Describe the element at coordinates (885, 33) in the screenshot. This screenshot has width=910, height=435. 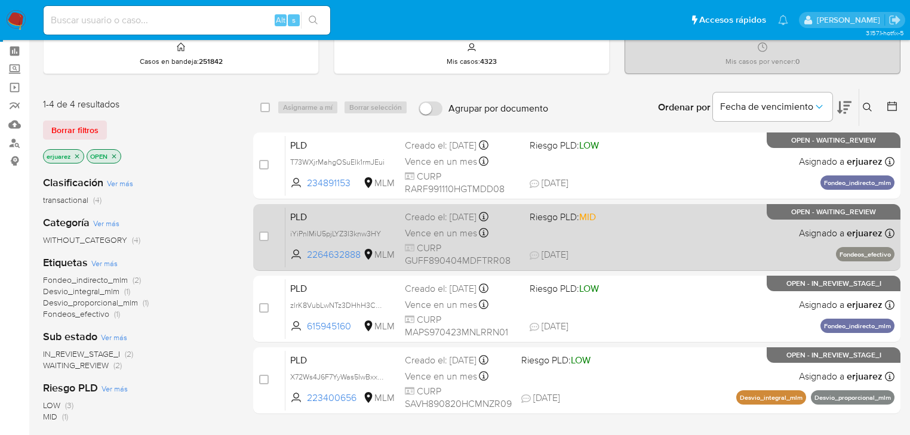
I see `span: 3.157.1-hotfix-5` at that location.